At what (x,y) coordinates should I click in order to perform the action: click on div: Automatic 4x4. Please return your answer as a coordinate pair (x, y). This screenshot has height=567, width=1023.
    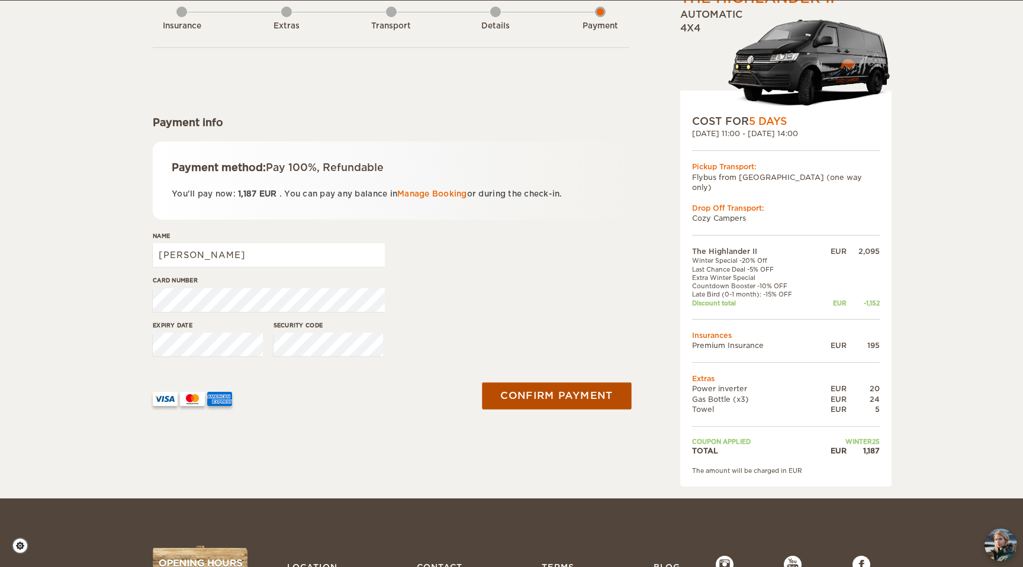
    Looking at the image, I should click on (785, 61).